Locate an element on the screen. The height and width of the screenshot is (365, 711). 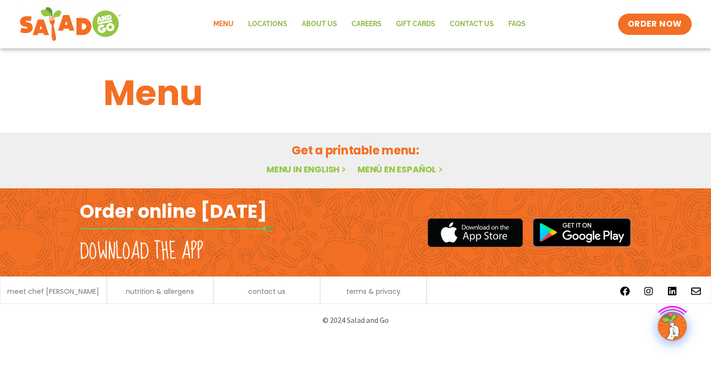
a: Menu in English is located at coordinates (307, 169).